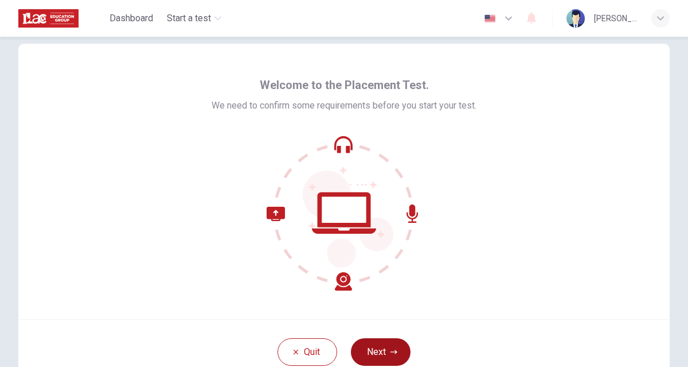 Image resolution: width=688 pixels, height=367 pixels. I want to click on span: Dashboard, so click(131, 18).